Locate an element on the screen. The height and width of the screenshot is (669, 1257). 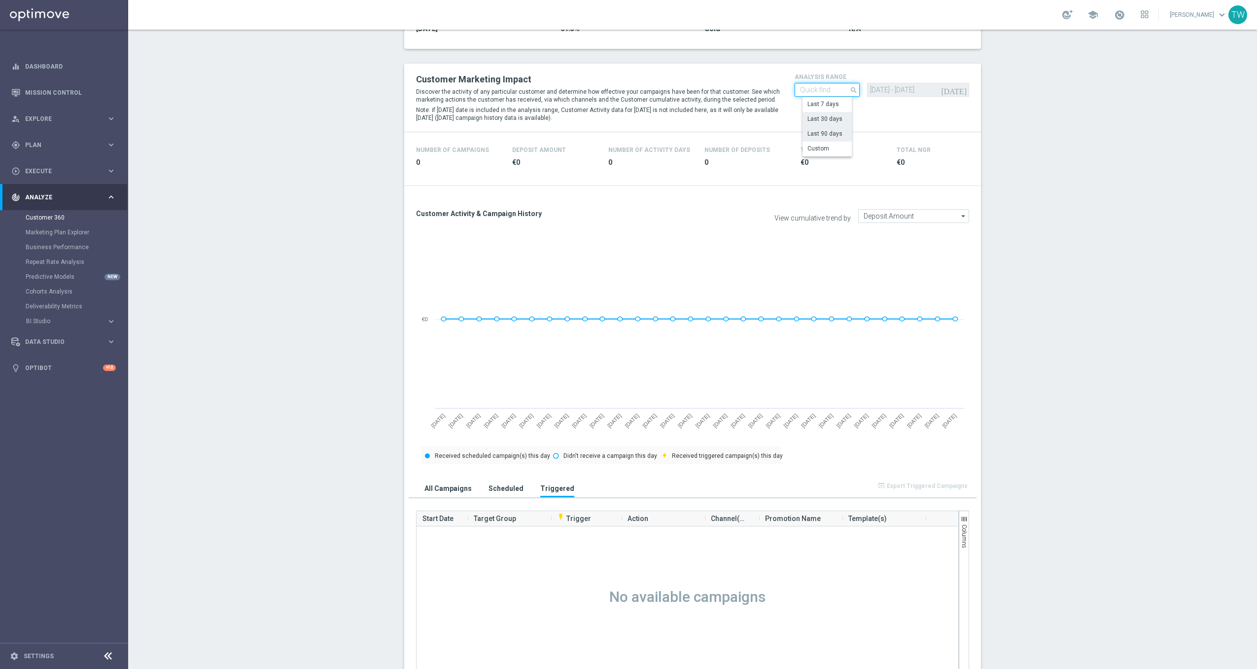
button: Triggered is located at coordinates (557, 488).